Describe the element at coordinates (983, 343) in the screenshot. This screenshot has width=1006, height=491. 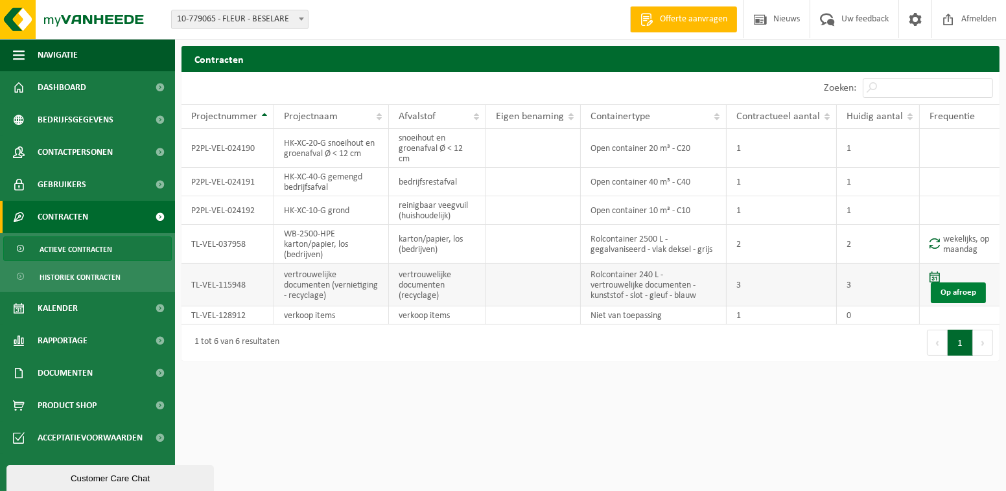
I see `button: Next` at that location.